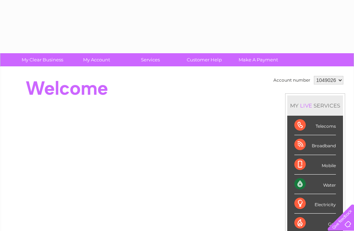 This screenshot has height=231, width=354. I want to click on a: Make A Payment, so click(258, 60).